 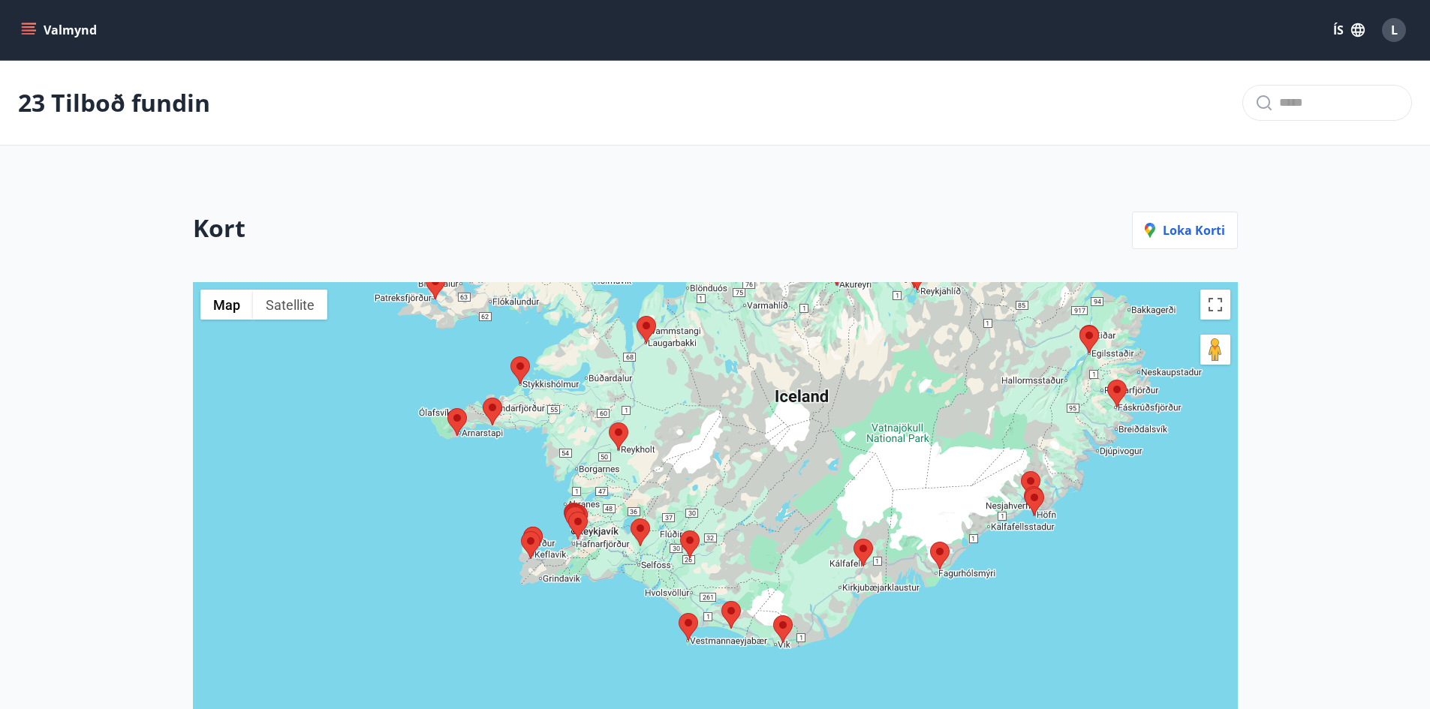 I want to click on p: Loka korti, so click(x=1185, y=230).